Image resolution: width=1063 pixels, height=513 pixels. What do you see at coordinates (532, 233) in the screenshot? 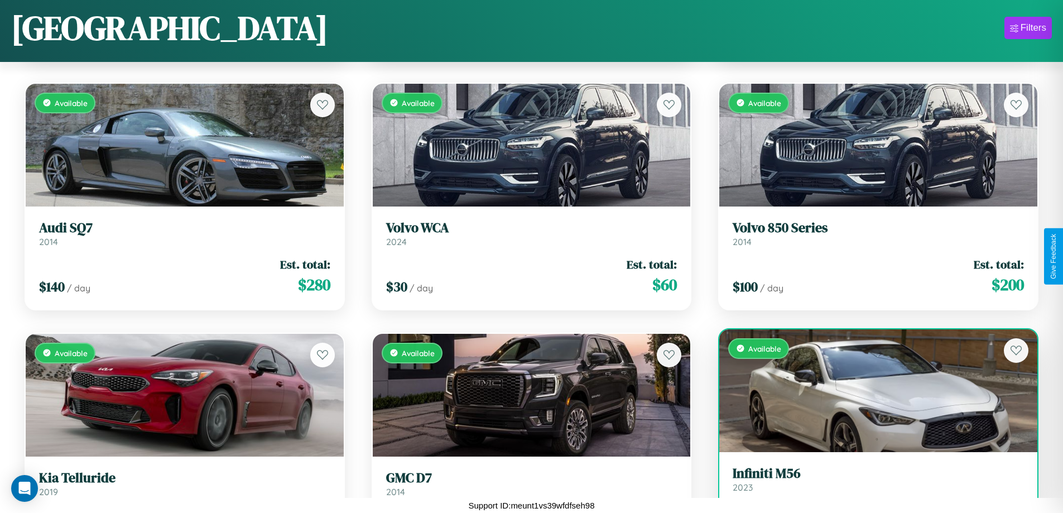
I see `a: Volvo WCA2024` at bounding box center [532, 233].